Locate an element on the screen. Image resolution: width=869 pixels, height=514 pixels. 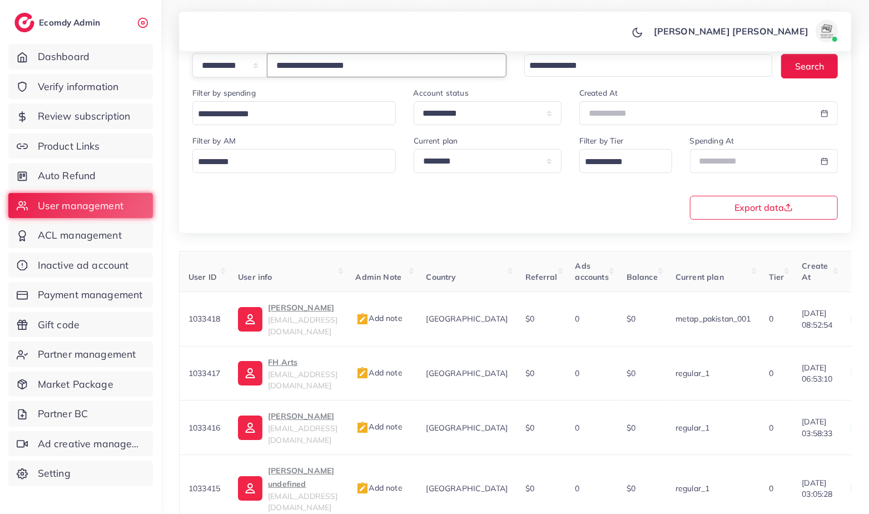
p: FH Arts is located at coordinates (302, 362).